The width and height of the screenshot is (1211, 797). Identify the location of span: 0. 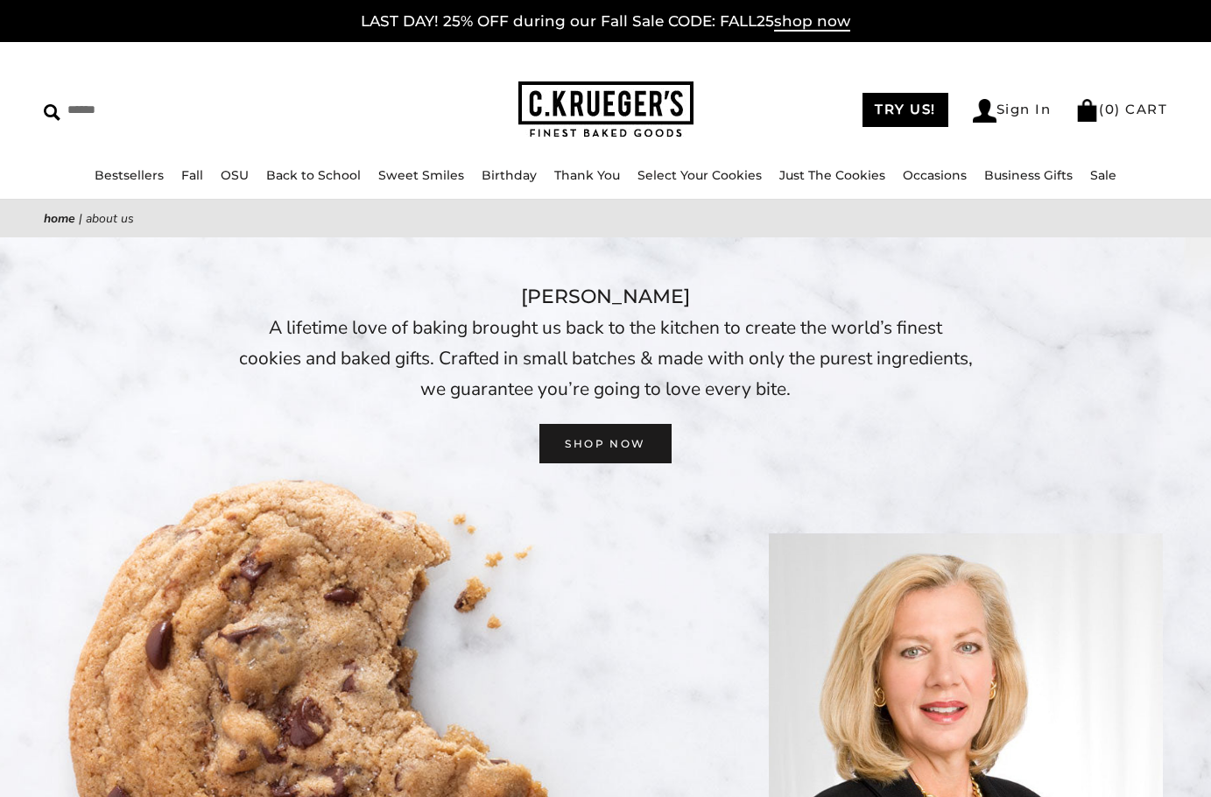
(1110, 109).